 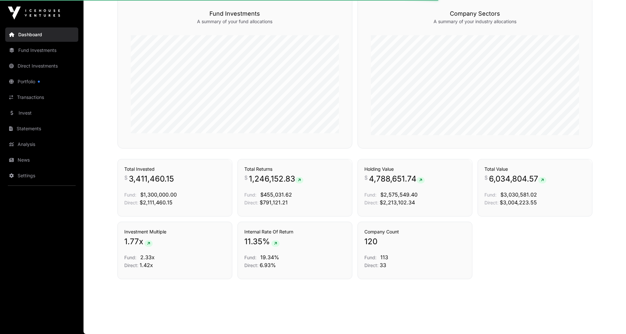 I want to click on span: x, so click(x=141, y=241).